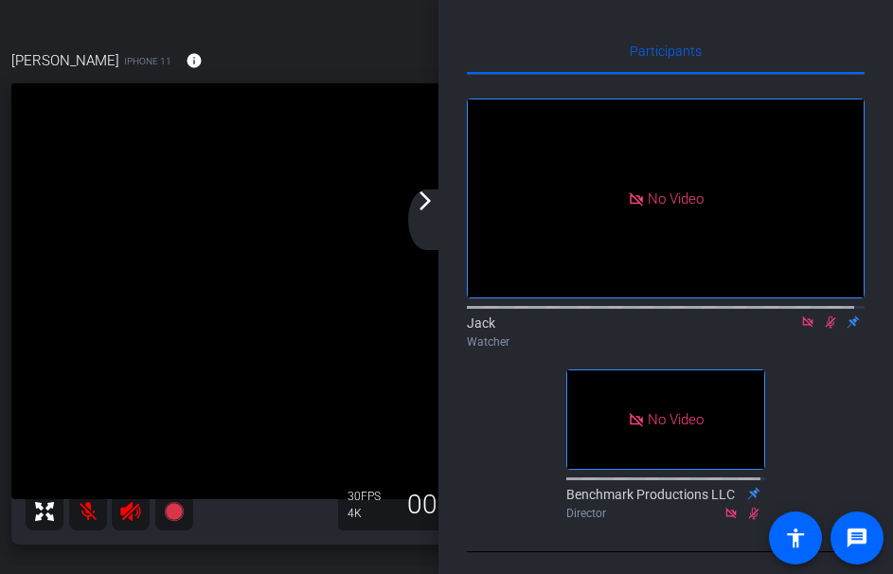  I want to click on span: iPhone 11, so click(148, 61).